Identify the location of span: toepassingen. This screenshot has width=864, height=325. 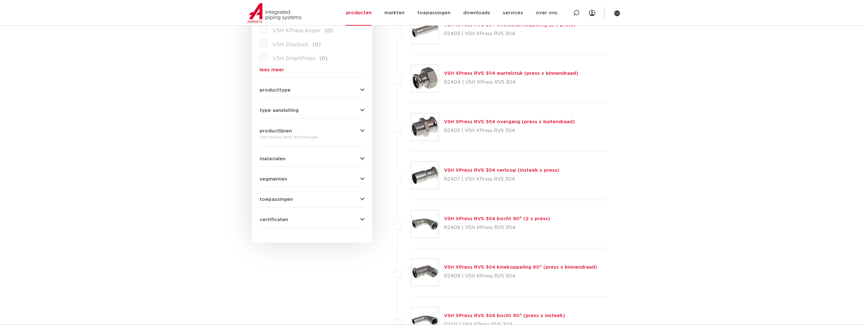
(276, 199).